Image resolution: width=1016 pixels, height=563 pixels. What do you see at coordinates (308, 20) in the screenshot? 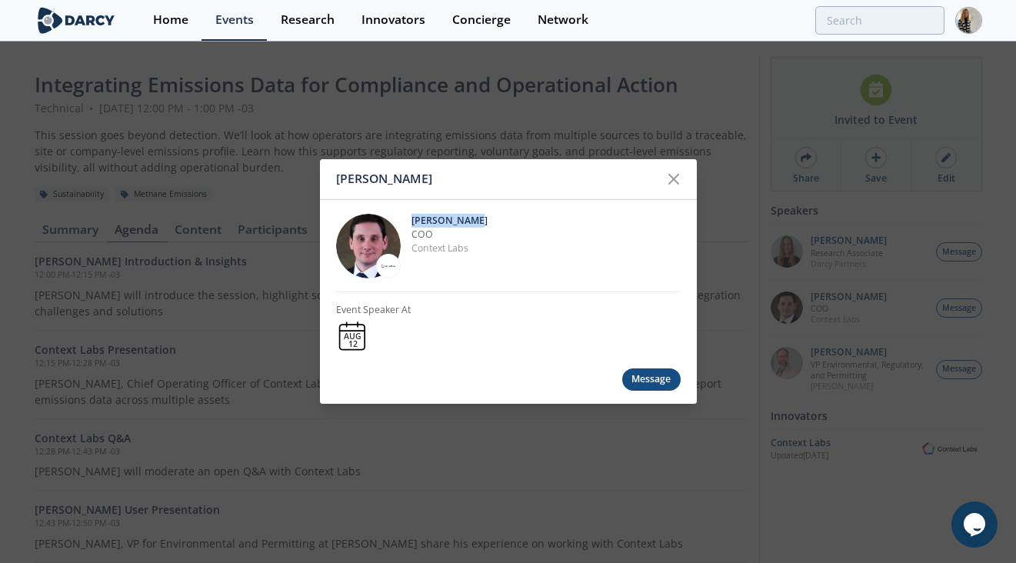
I see `div: Research` at bounding box center [308, 20].